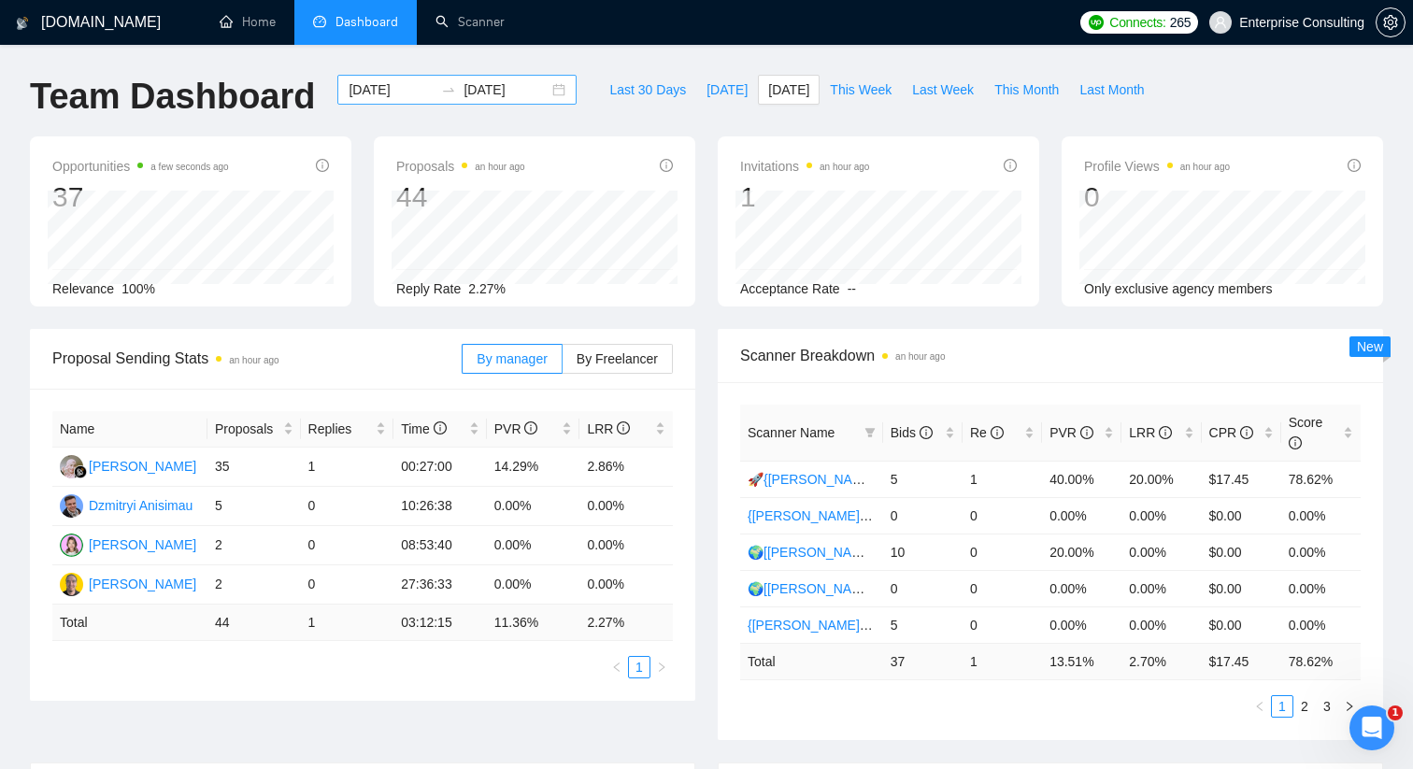 This screenshot has width=1413, height=769. What do you see at coordinates (1327, 706) in the screenshot?
I see `li: 3` at bounding box center [1327, 706].